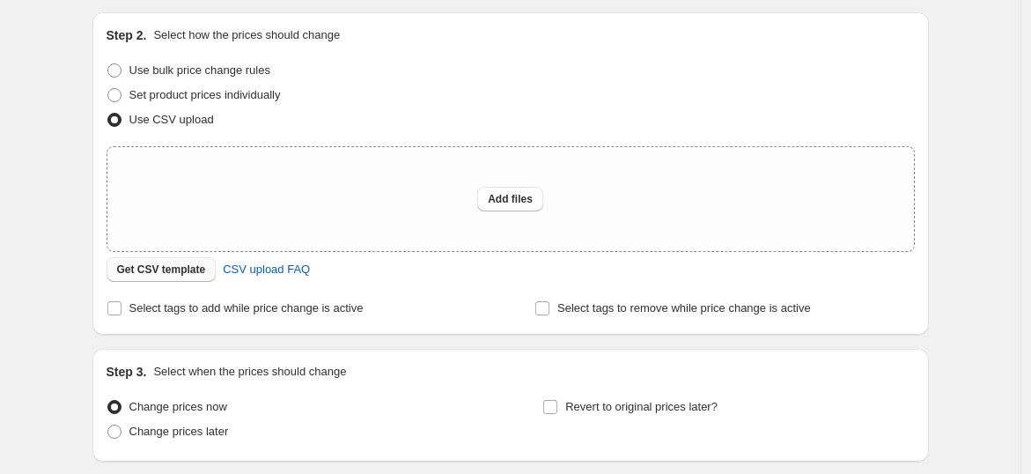  What do you see at coordinates (179, 431) in the screenshot?
I see `span: Change prices later` at bounding box center [179, 431].